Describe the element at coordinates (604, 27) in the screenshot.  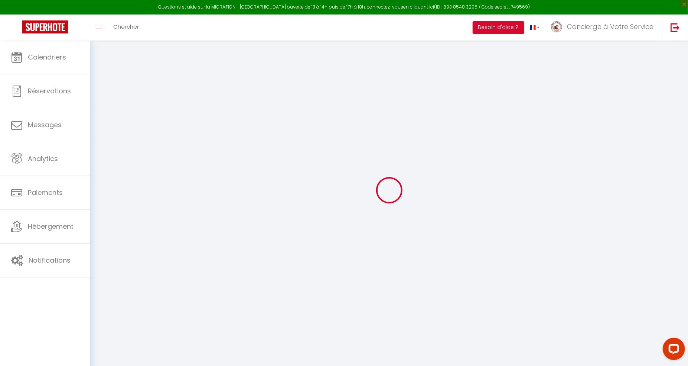
I see `a: ... Concierge à Votre Service` at that location.